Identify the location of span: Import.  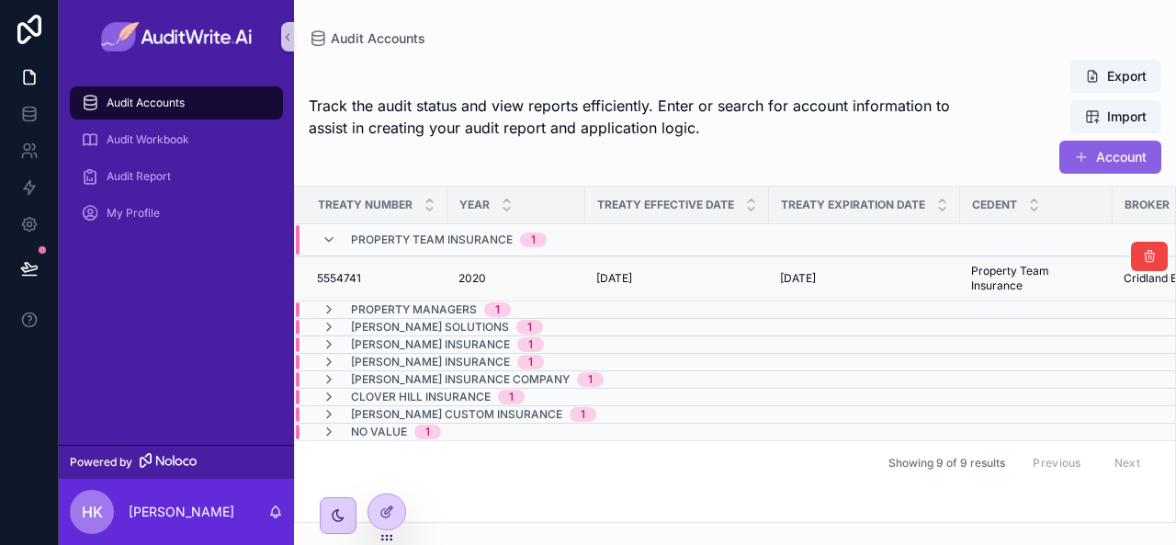
(1126, 117).